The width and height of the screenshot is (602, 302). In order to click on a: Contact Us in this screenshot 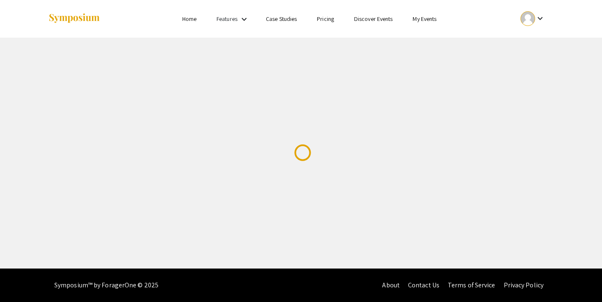, I will do `click(424, 285)`.